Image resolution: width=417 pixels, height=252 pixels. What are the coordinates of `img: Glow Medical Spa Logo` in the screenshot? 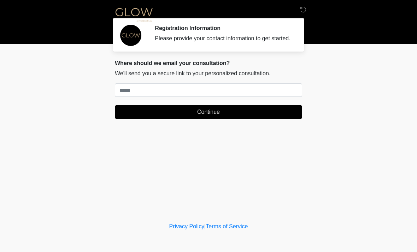 It's located at (134, 14).